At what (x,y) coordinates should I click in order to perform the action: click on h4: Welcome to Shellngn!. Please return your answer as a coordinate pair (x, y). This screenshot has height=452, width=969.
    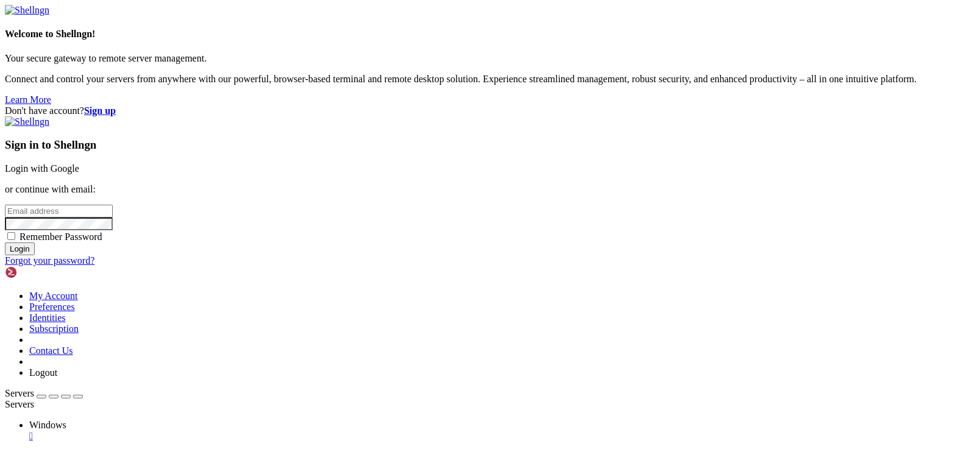
    Looking at the image, I should click on (484, 34).